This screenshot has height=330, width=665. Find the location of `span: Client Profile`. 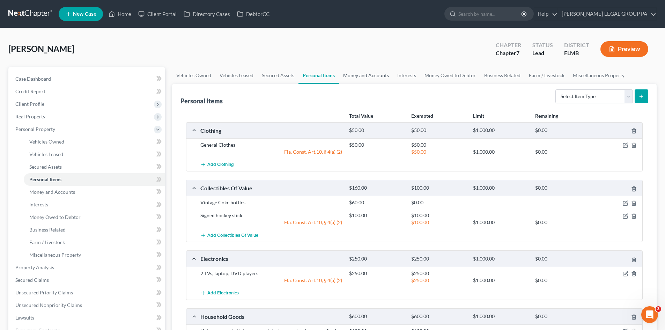

span: Client Profile is located at coordinates (30, 104).